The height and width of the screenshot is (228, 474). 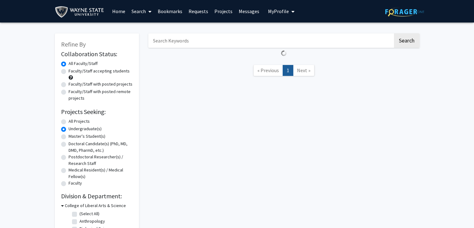 I want to click on a: Previous Page, so click(x=268, y=70).